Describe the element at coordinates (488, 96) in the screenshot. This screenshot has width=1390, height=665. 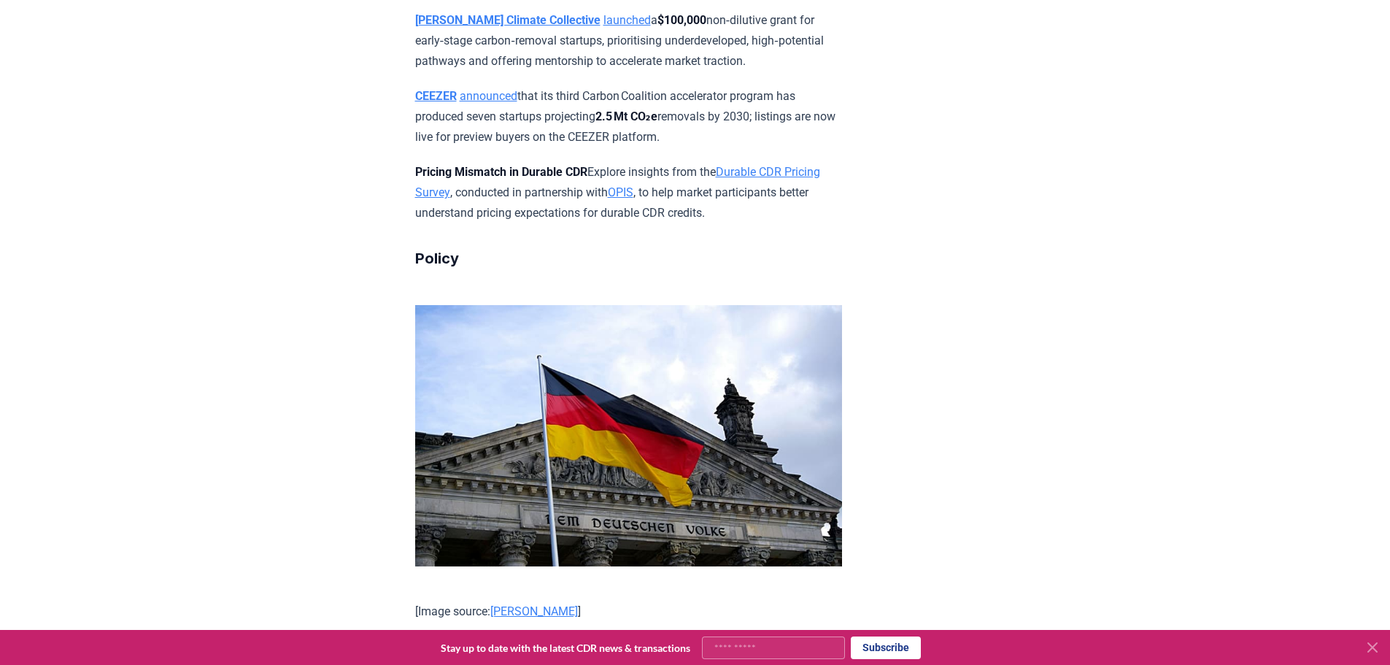
I see `a: announced` at that location.